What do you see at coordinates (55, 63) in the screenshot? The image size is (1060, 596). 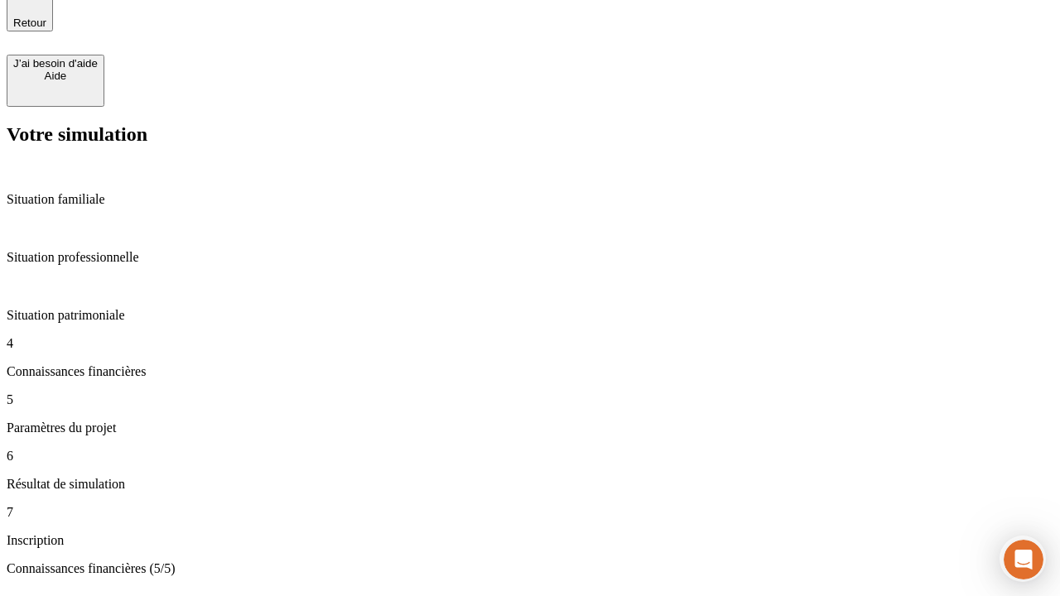 I see `div: J’ai besoin d'aide` at bounding box center [55, 63].